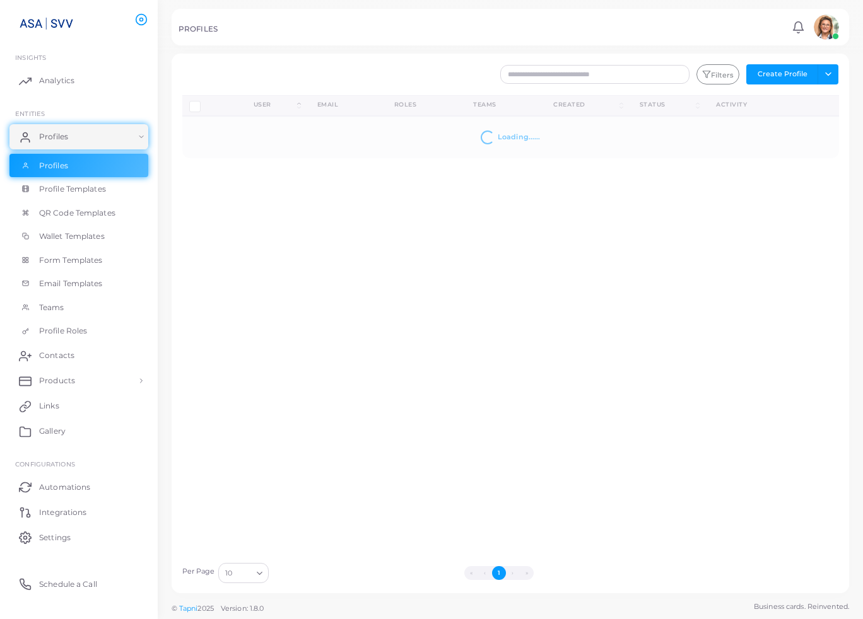 The image size is (863, 619). What do you see at coordinates (77, 213) in the screenshot?
I see `span: QR Code Templates` at bounding box center [77, 213].